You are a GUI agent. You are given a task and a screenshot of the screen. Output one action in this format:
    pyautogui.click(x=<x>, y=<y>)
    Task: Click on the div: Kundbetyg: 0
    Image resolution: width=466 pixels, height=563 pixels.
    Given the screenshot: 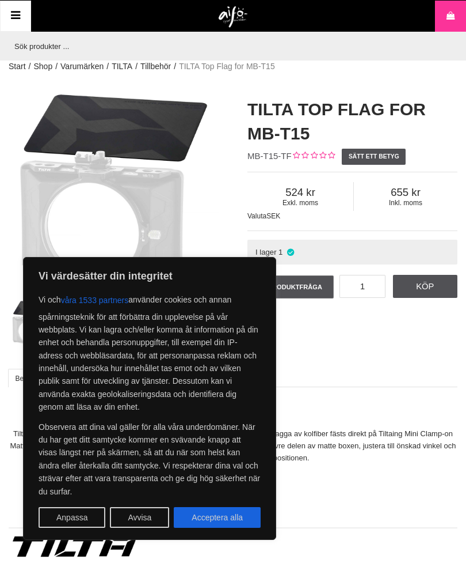 What is the action you would take?
    pyautogui.click(x=313, y=156)
    